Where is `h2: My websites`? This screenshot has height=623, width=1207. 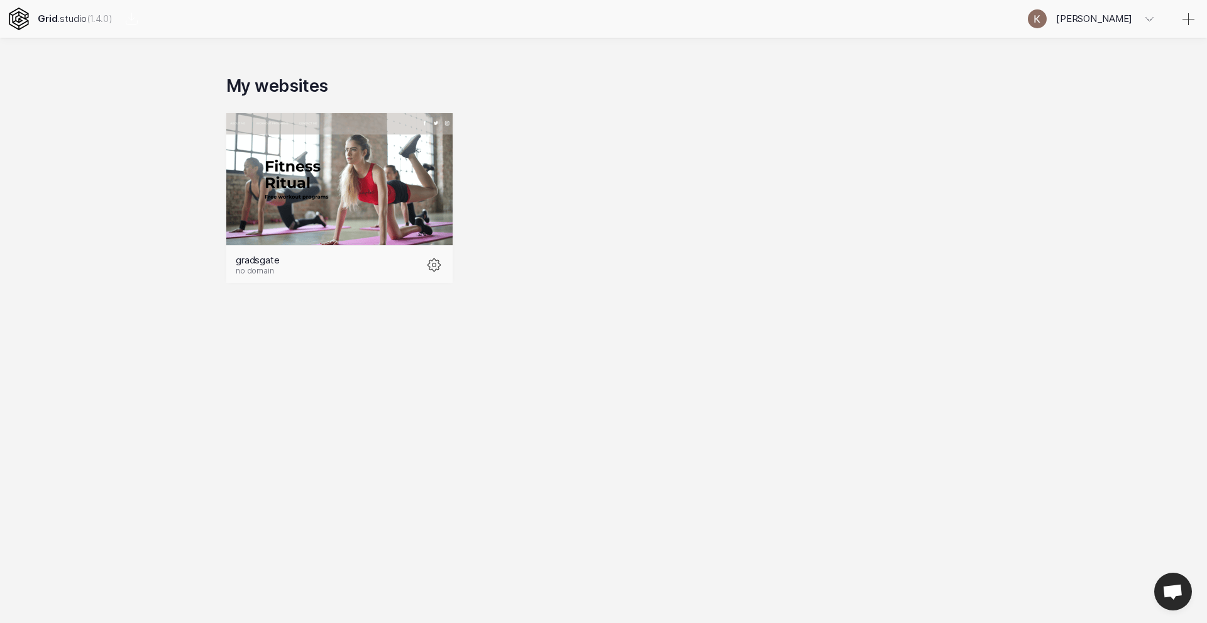 h2: My websites is located at coordinates (604, 86).